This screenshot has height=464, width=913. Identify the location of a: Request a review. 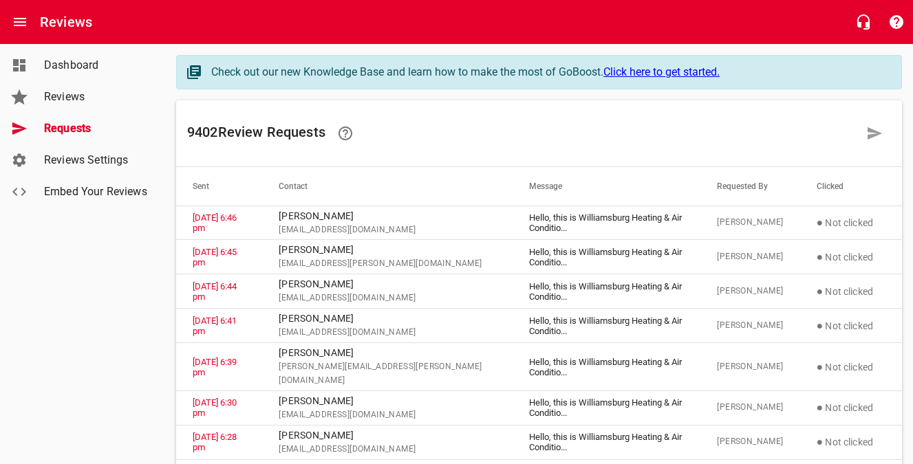
(874, 133).